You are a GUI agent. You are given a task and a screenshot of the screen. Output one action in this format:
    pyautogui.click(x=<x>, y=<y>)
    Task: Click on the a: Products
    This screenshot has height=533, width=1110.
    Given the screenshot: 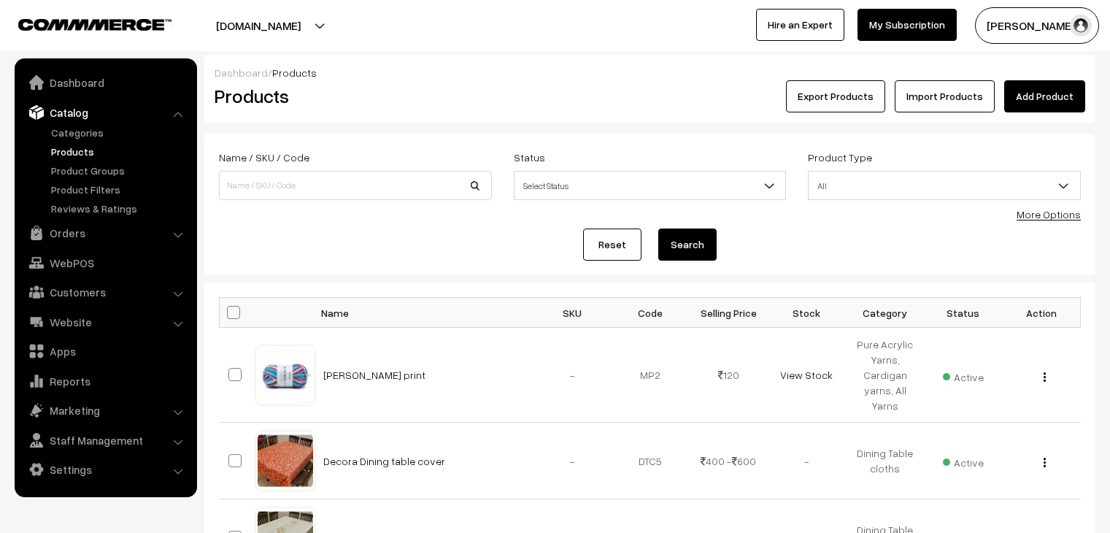 What is the action you would take?
    pyautogui.click(x=120, y=151)
    